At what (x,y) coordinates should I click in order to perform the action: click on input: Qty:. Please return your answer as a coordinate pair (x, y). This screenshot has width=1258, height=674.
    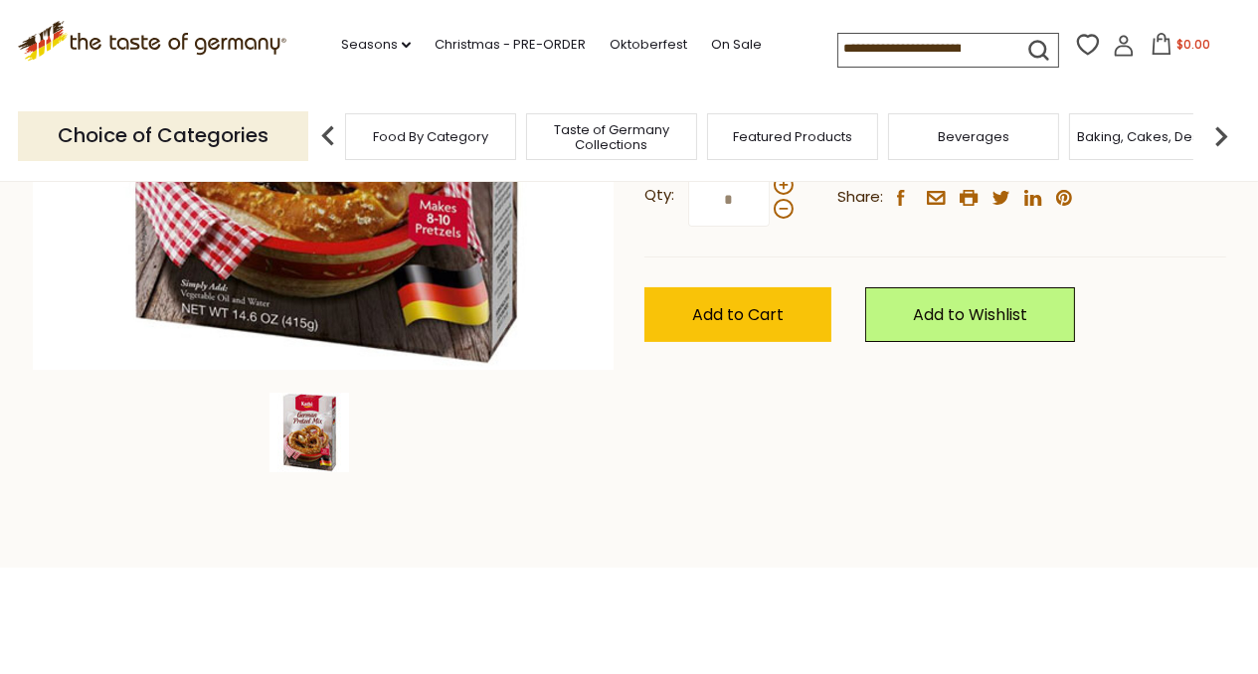
    Looking at the image, I should click on (729, 199).